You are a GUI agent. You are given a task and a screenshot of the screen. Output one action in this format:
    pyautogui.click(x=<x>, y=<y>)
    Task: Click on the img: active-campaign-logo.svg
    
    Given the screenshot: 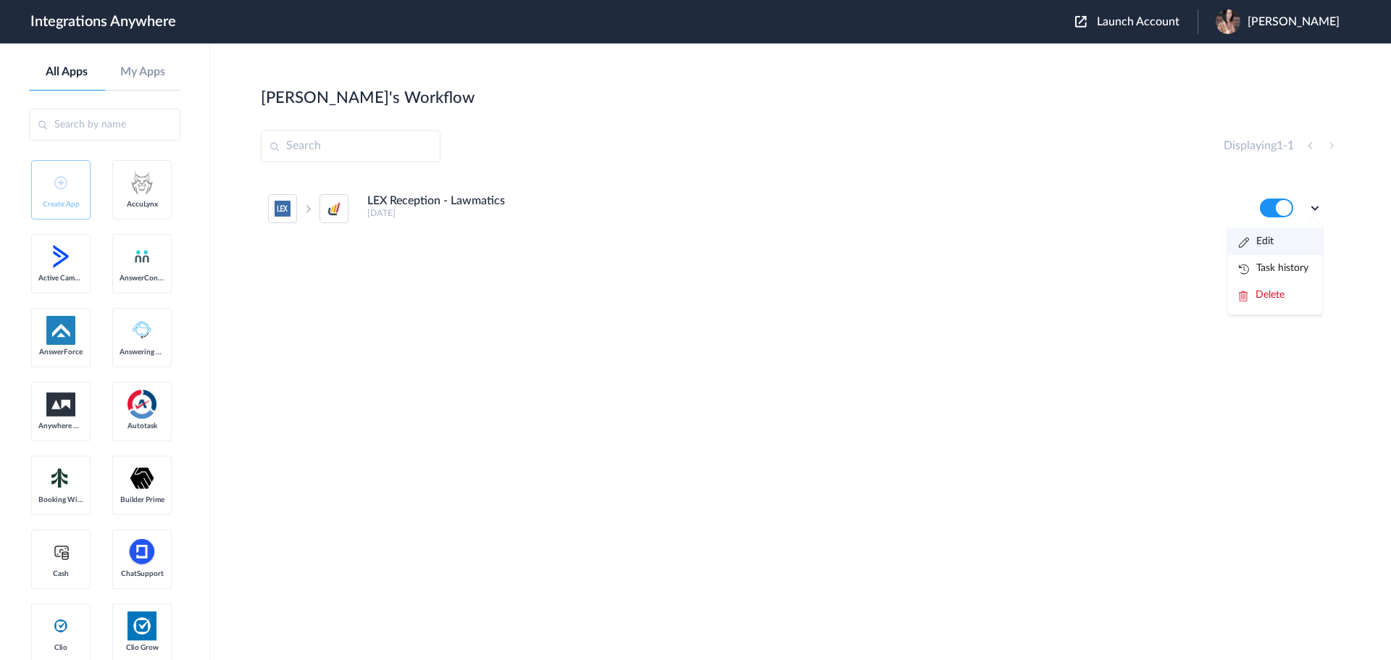 What is the action you would take?
    pyautogui.click(x=61, y=256)
    